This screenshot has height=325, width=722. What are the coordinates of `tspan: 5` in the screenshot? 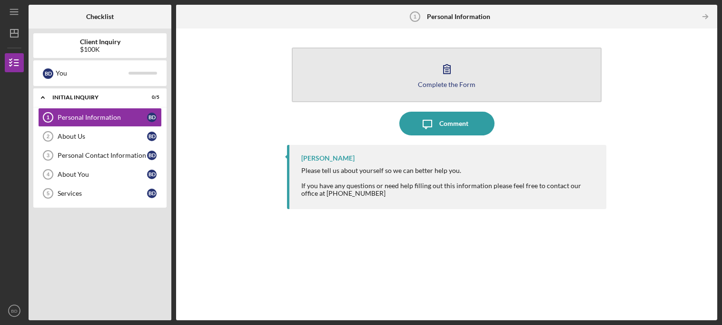 It's located at (48, 194).